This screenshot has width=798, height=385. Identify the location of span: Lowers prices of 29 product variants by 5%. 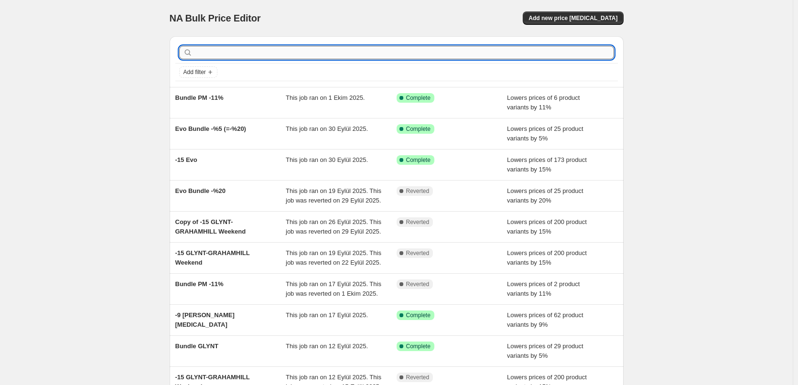
(545, 351).